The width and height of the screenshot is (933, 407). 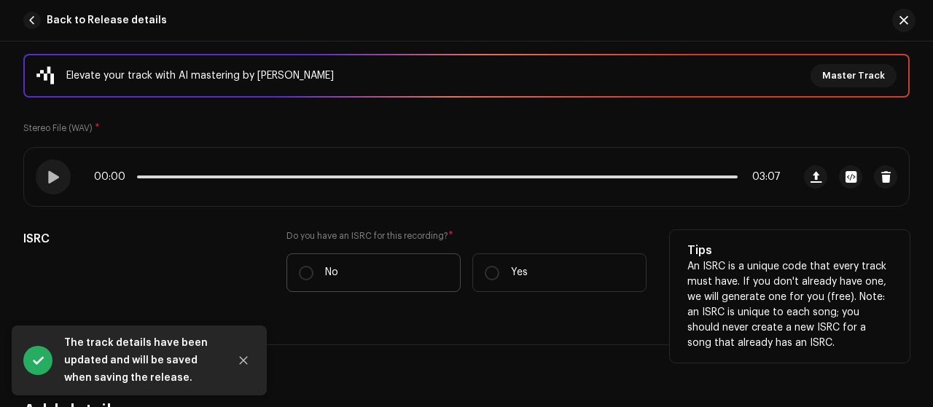 I want to click on h5: ISRC, so click(x=143, y=239).